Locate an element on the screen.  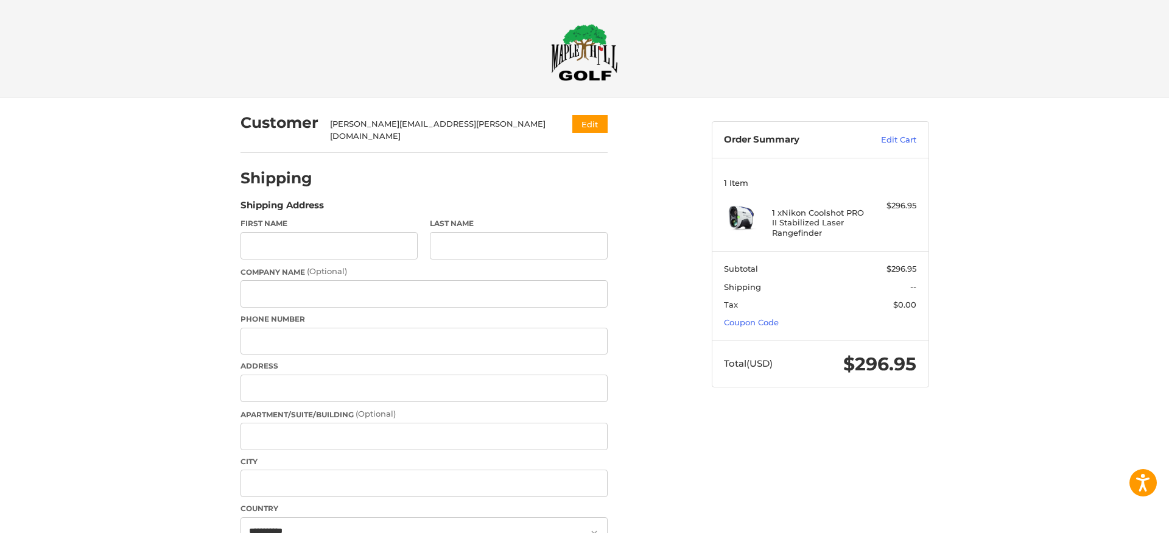
button: Edit is located at coordinates (590, 124).